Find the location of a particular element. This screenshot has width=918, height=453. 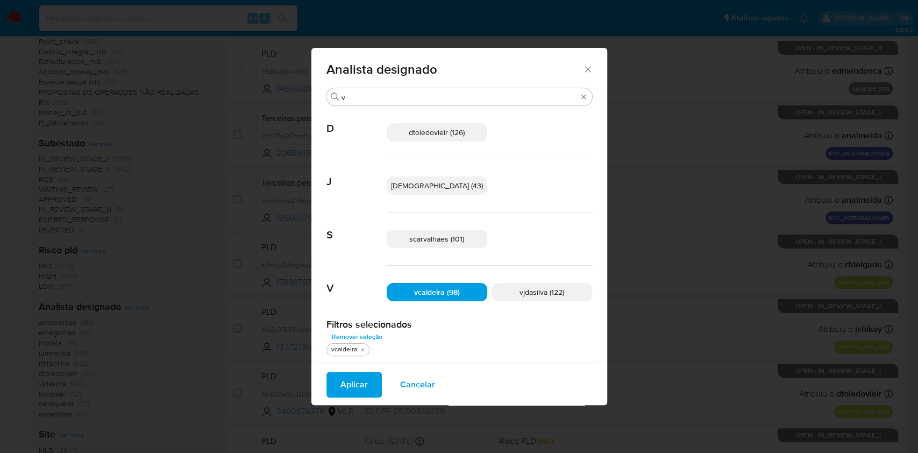

div: scarvalhaes (101) is located at coordinates (437, 239).